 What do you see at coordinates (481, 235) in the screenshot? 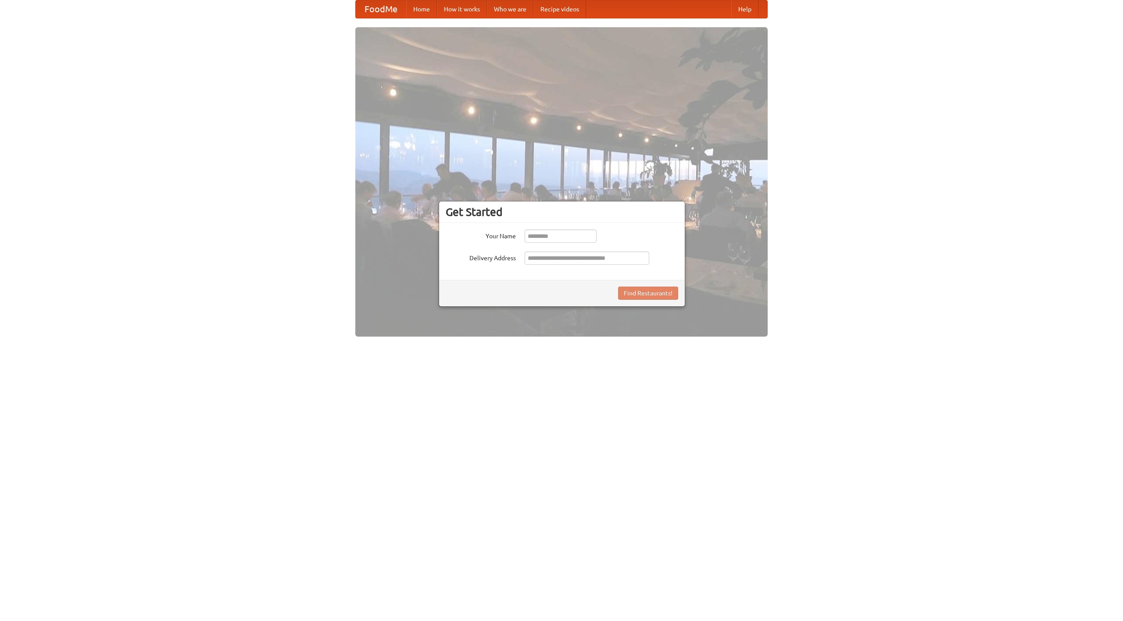
I see `label: Your Name` at bounding box center [481, 235].